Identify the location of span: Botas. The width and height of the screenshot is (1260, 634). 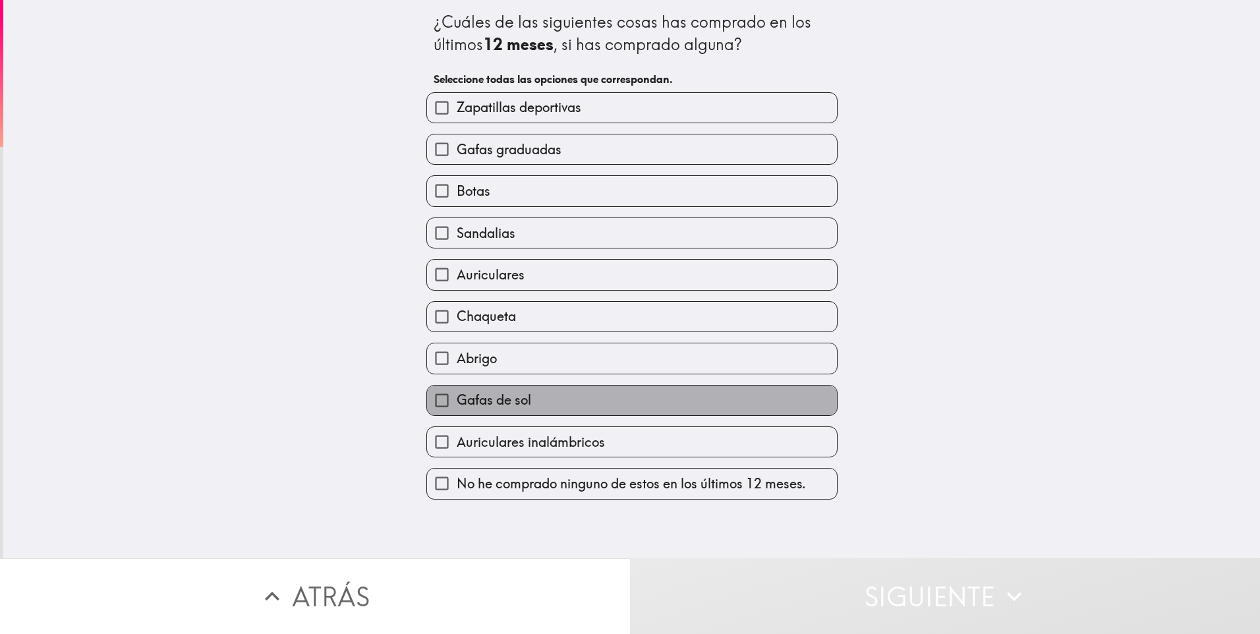
(473, 191).